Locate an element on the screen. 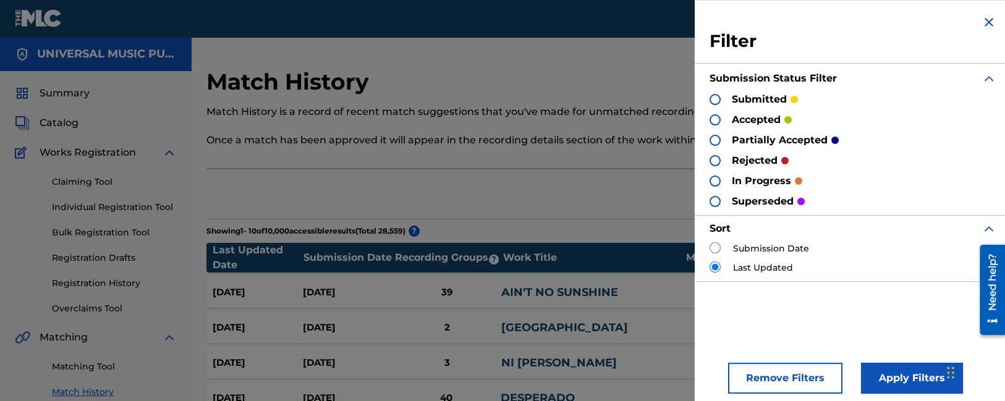  img: MLC Logo is located at coordinates (38, 18).